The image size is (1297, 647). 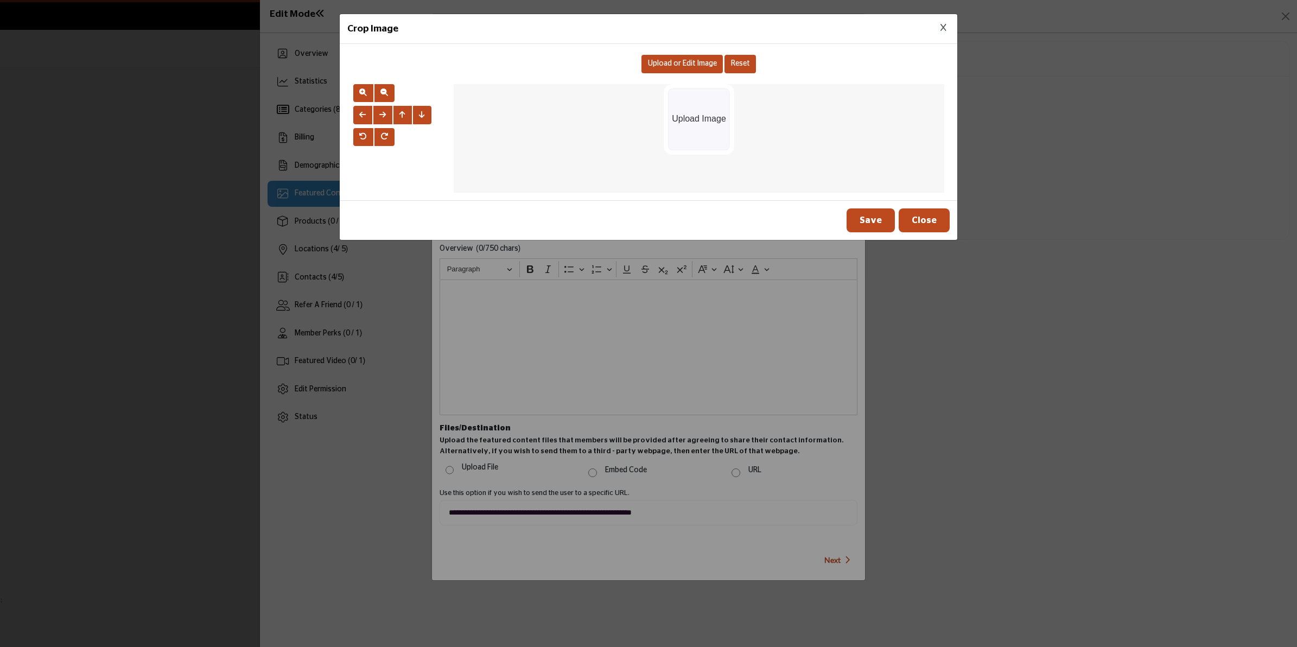 I want to click on span: Upload or Edit Image, so click(x=682, y=64).